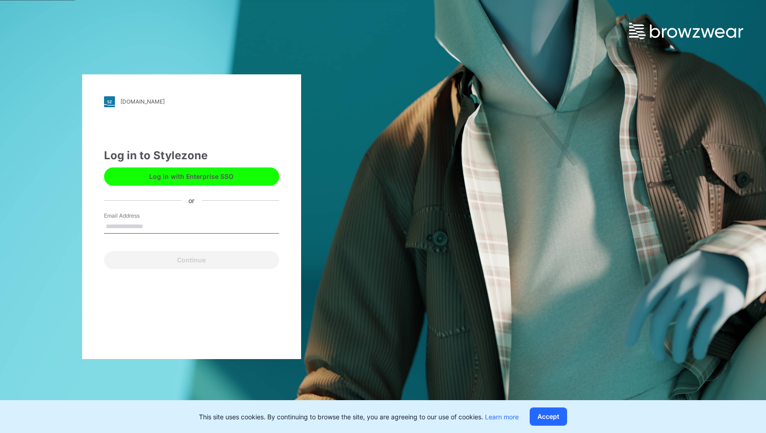  I want to click on a: Learn more, so click(502, 417).